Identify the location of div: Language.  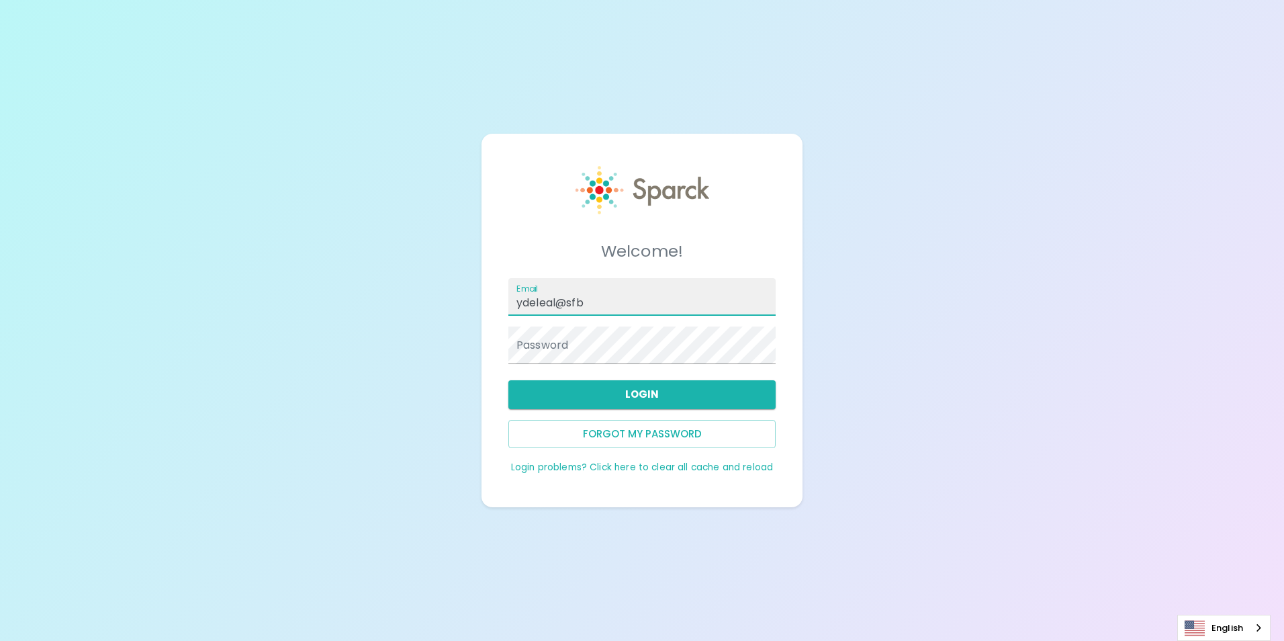
(1224, 627).